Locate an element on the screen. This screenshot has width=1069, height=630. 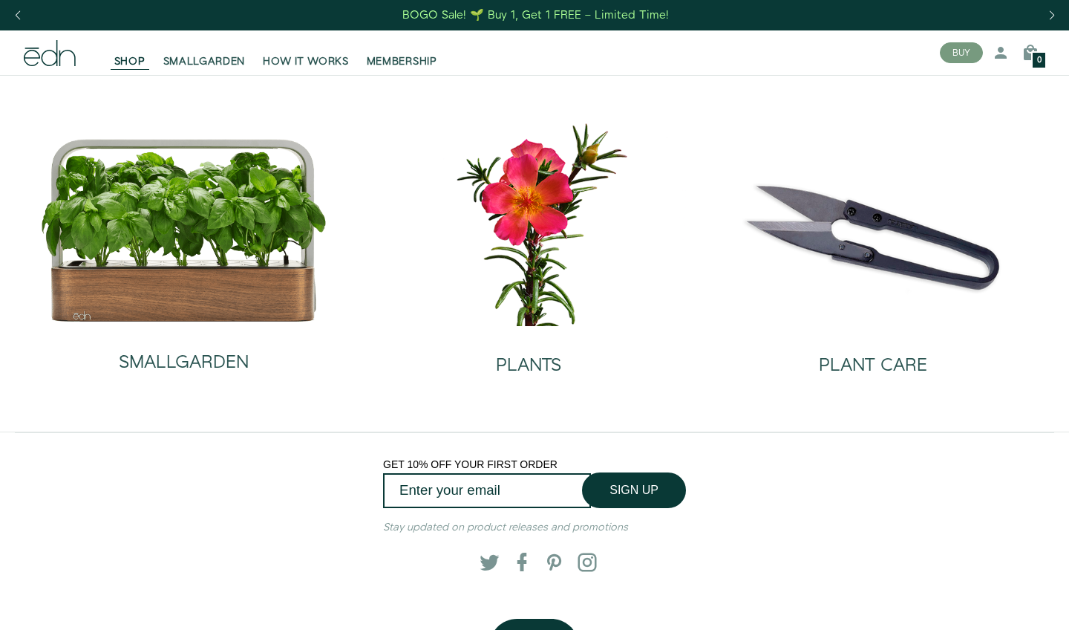
a: BOGO Sale! 🌱 Buy 1, Get 1 FREE – Limited Time! is located at coordinates (536, 15).